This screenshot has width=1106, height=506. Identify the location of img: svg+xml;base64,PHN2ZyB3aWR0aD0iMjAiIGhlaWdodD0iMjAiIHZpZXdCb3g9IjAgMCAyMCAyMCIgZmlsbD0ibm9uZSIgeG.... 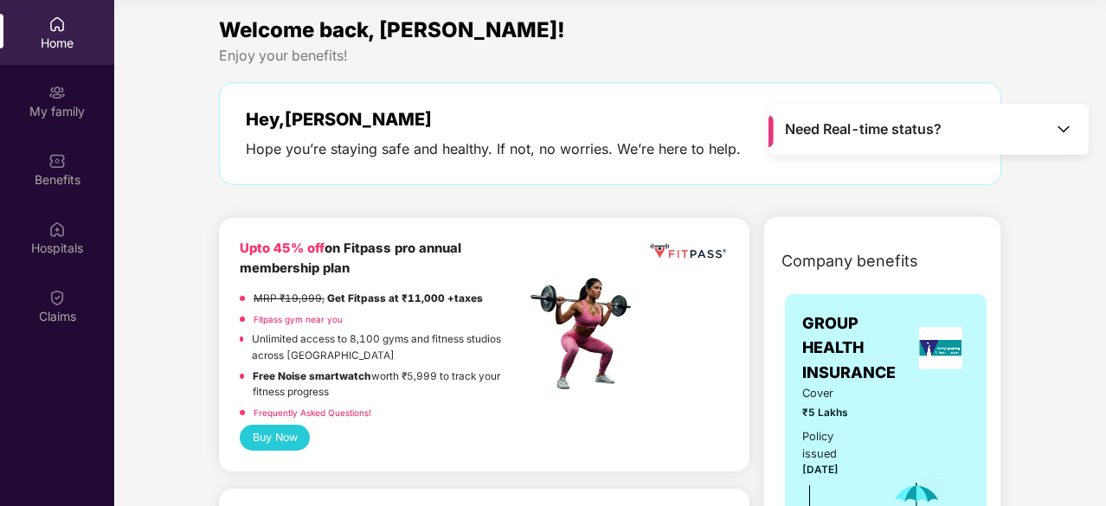
(57, 93).